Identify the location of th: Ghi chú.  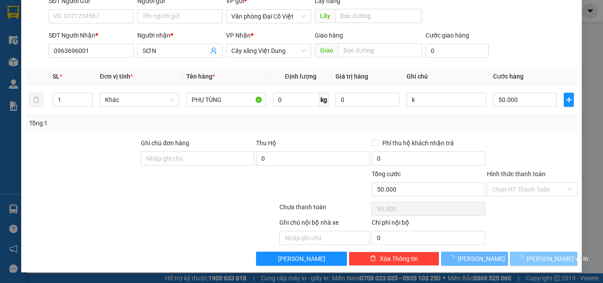
(446, 76).